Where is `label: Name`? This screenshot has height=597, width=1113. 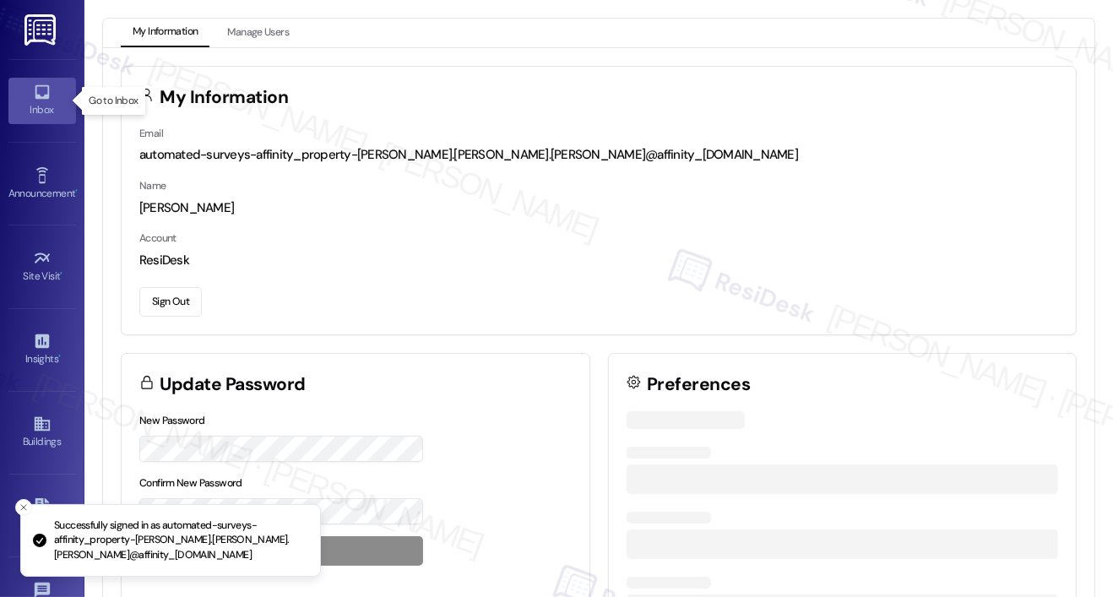 label: Name is located at coordinates (153, 186).